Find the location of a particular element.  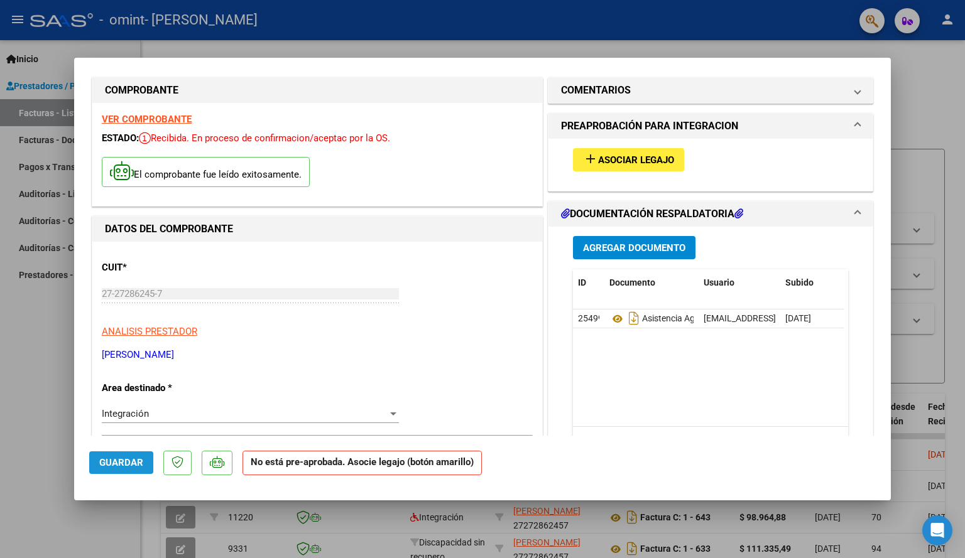

strong: VER COMPROBANTE is located at coordinates (146, 119).